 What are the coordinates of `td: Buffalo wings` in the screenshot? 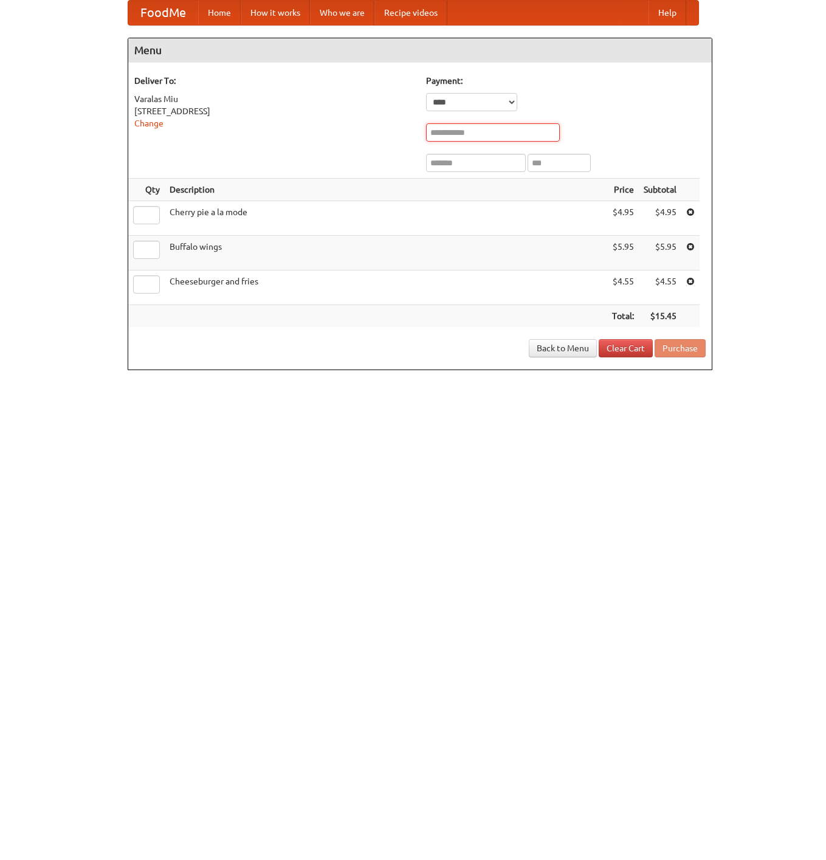 It's located at (386, 253).